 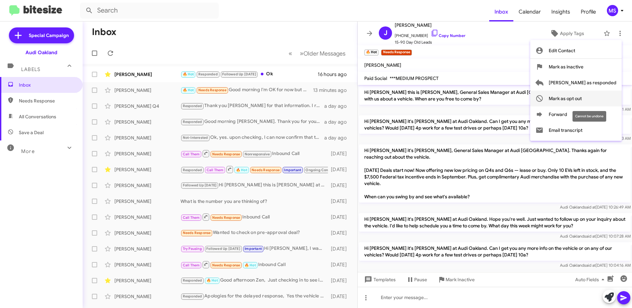 I want to click on span: Mark as inactive, so click(x=566, y=67).